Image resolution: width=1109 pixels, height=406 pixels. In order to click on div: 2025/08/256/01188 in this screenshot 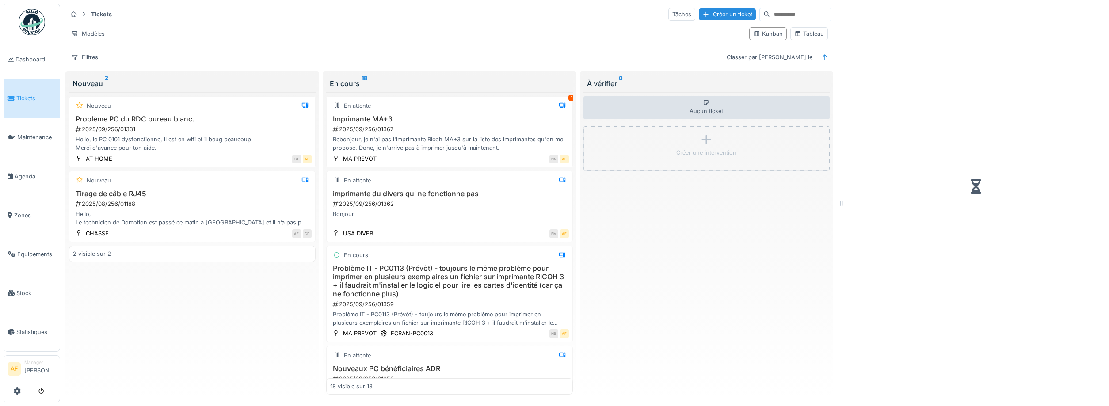, I will do `click(193, 204)`.